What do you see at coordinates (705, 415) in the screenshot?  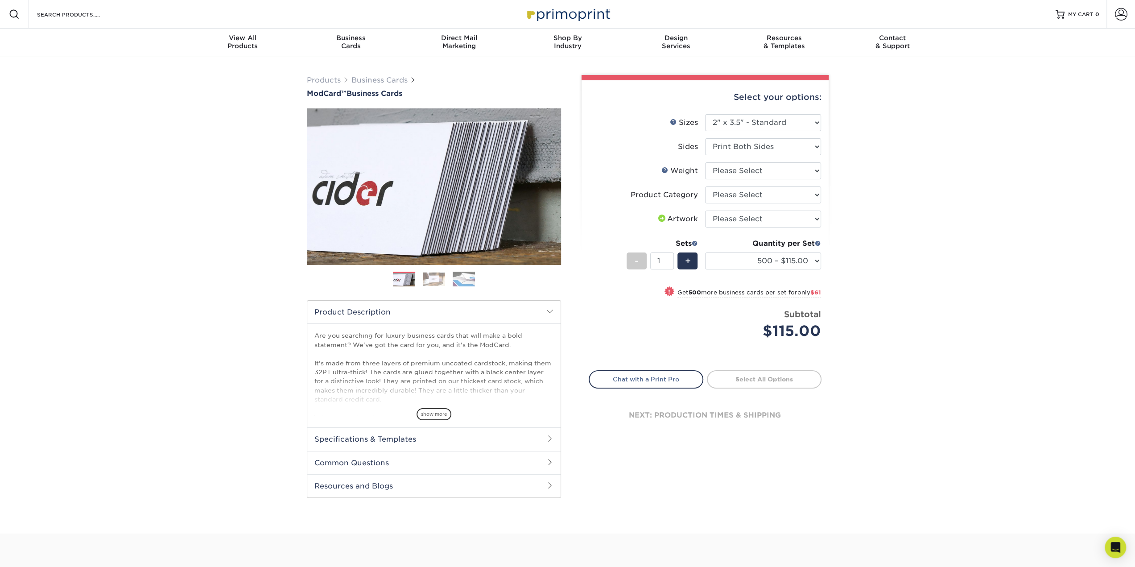 I see `div: next: production times & shipping` at bounding box center [705, 415].